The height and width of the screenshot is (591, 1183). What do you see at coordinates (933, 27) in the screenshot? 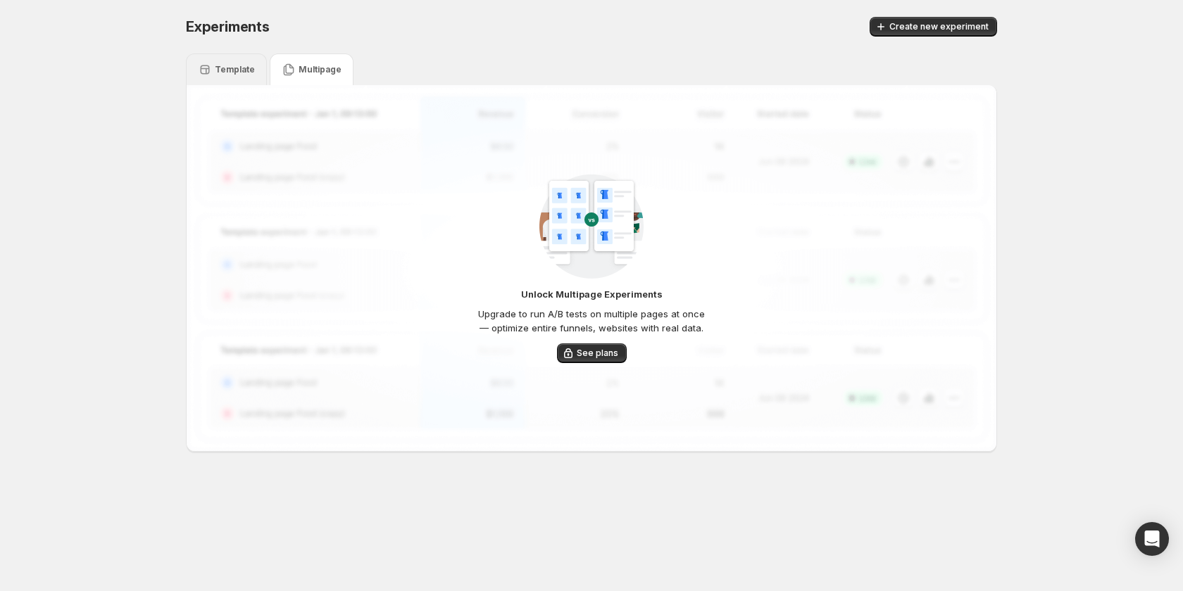
I see `button: Create new experiment` at bounding box center [933, 27].